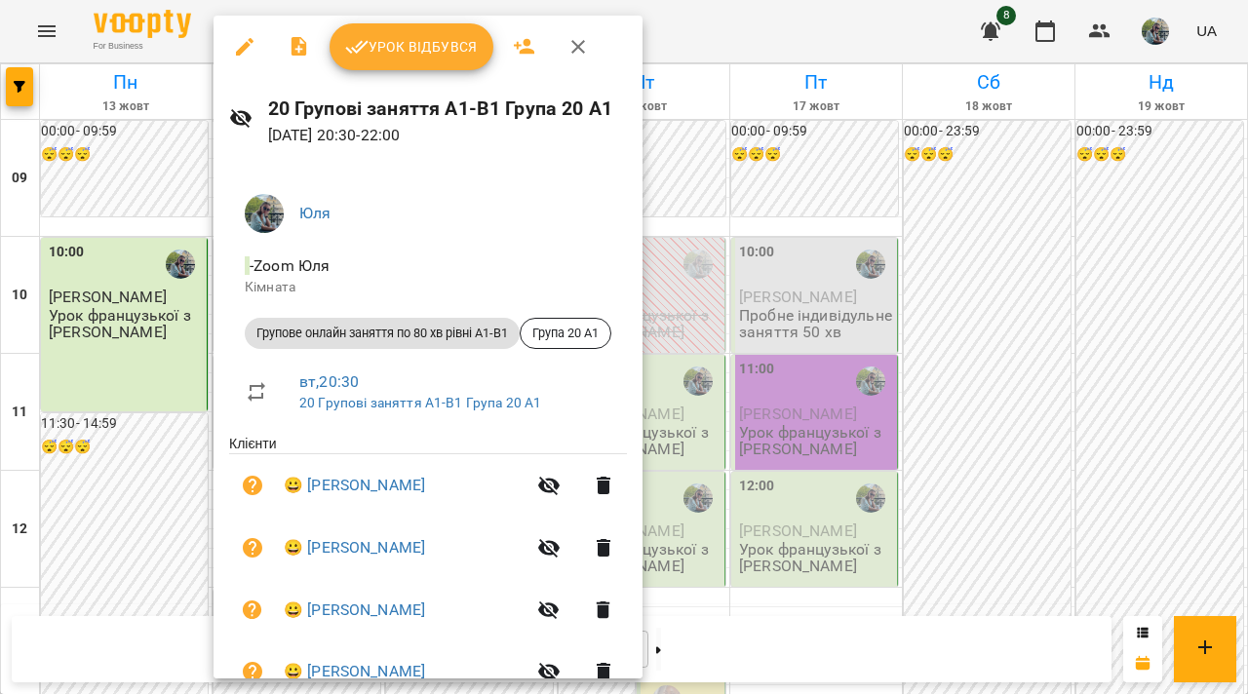 The width and height of the screenshot is (1248, 694). I want to click on div: Група 20 А1, so click(565, 333).